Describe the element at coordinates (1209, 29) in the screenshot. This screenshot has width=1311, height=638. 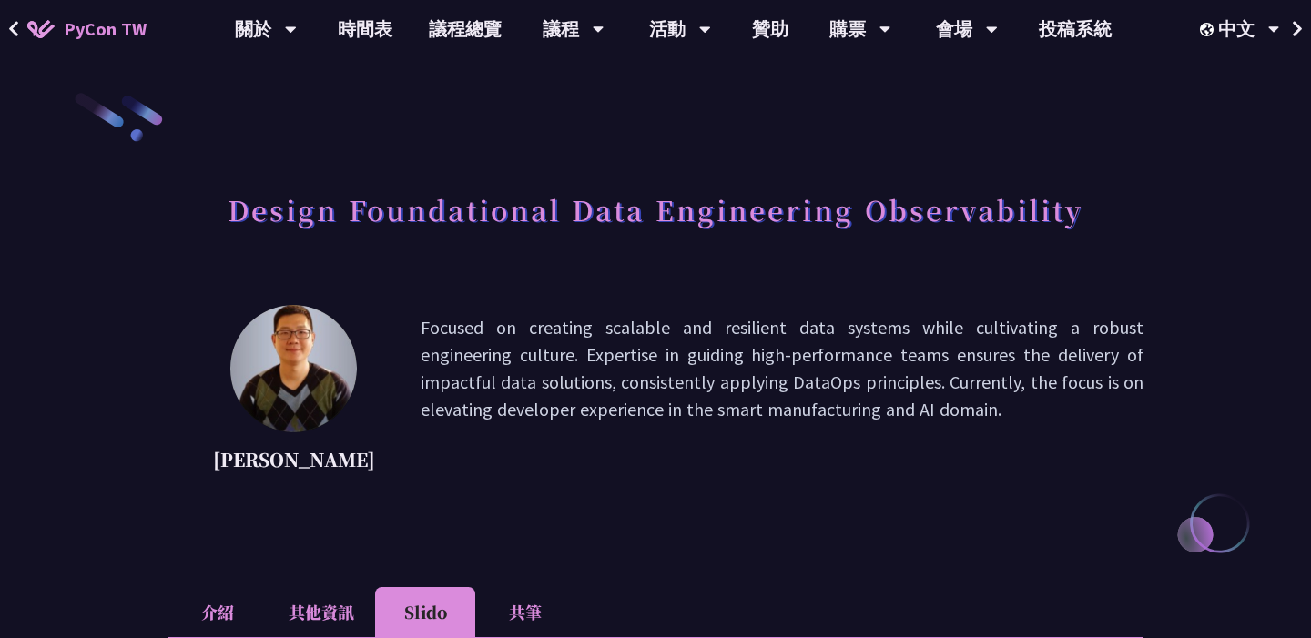
I see `img: Locale Icon` at that location.